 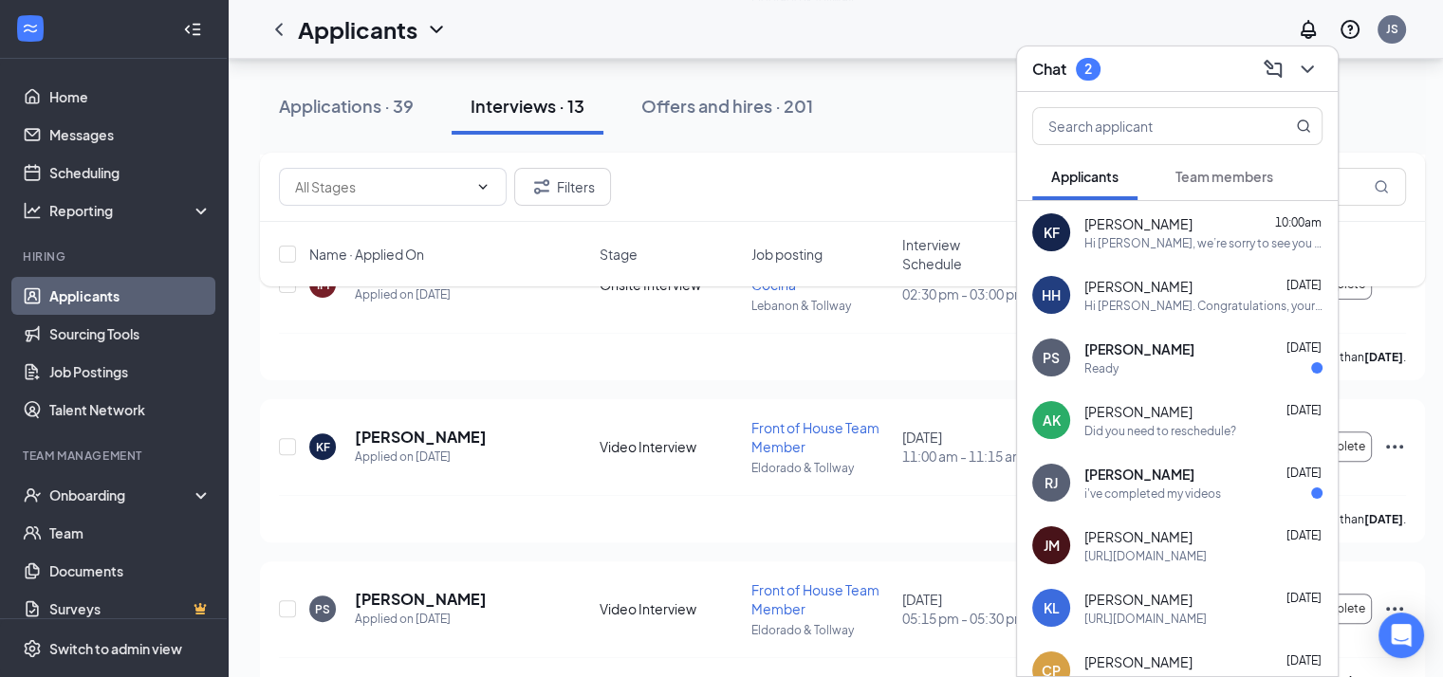 I want to click on a: Messages, so click(x=130, y=135).